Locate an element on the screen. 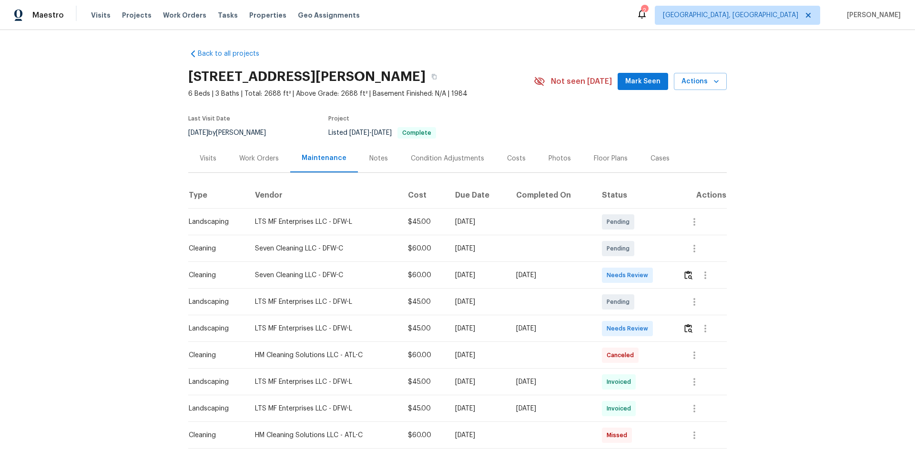 The height and width of the screenshot is (450, 915). span: Projects is located at coordinates (137, 15).